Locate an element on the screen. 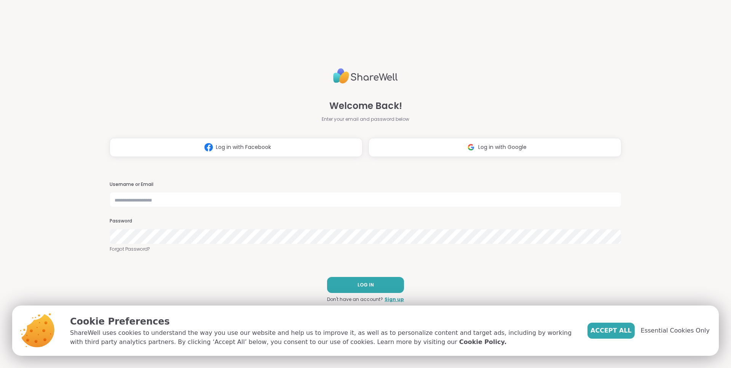 The image size is (731, 368). h3: Password is located at coordinates (365, 221).